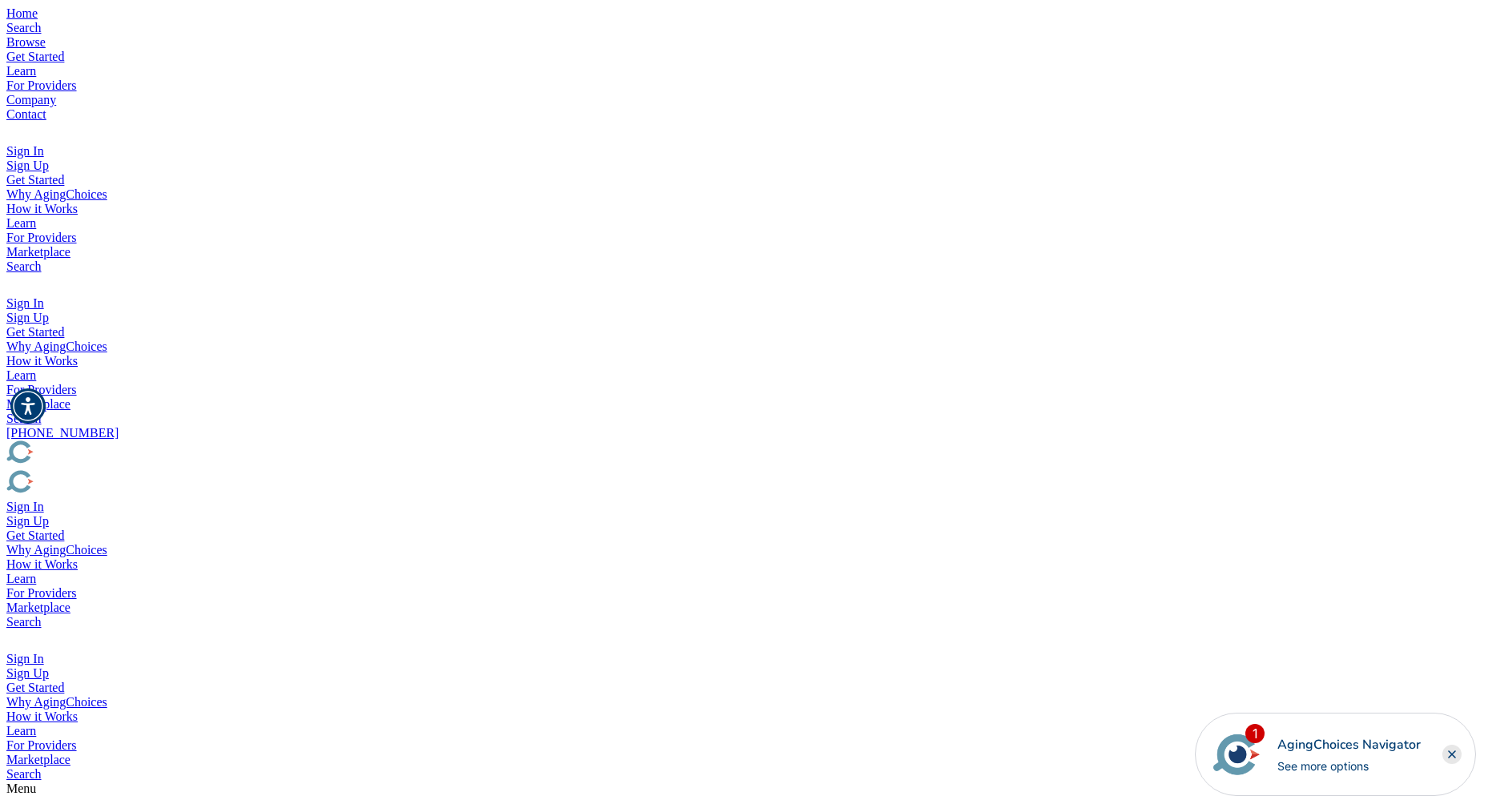 Image resolution: width=1492 pixels, height=812 pixels. What do you see at coordinates (24, 28) in the screenshot?
I see `a: Search` at bounding box center [24, 28].